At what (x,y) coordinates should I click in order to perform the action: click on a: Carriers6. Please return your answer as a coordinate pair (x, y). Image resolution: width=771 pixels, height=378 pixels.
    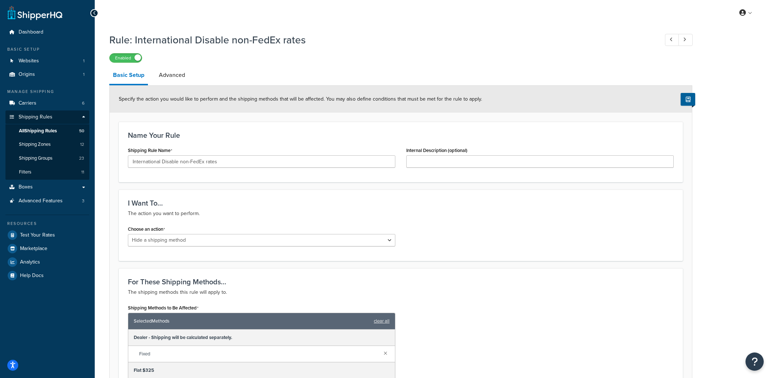
    Looking at the image, I should click on (47, 103).